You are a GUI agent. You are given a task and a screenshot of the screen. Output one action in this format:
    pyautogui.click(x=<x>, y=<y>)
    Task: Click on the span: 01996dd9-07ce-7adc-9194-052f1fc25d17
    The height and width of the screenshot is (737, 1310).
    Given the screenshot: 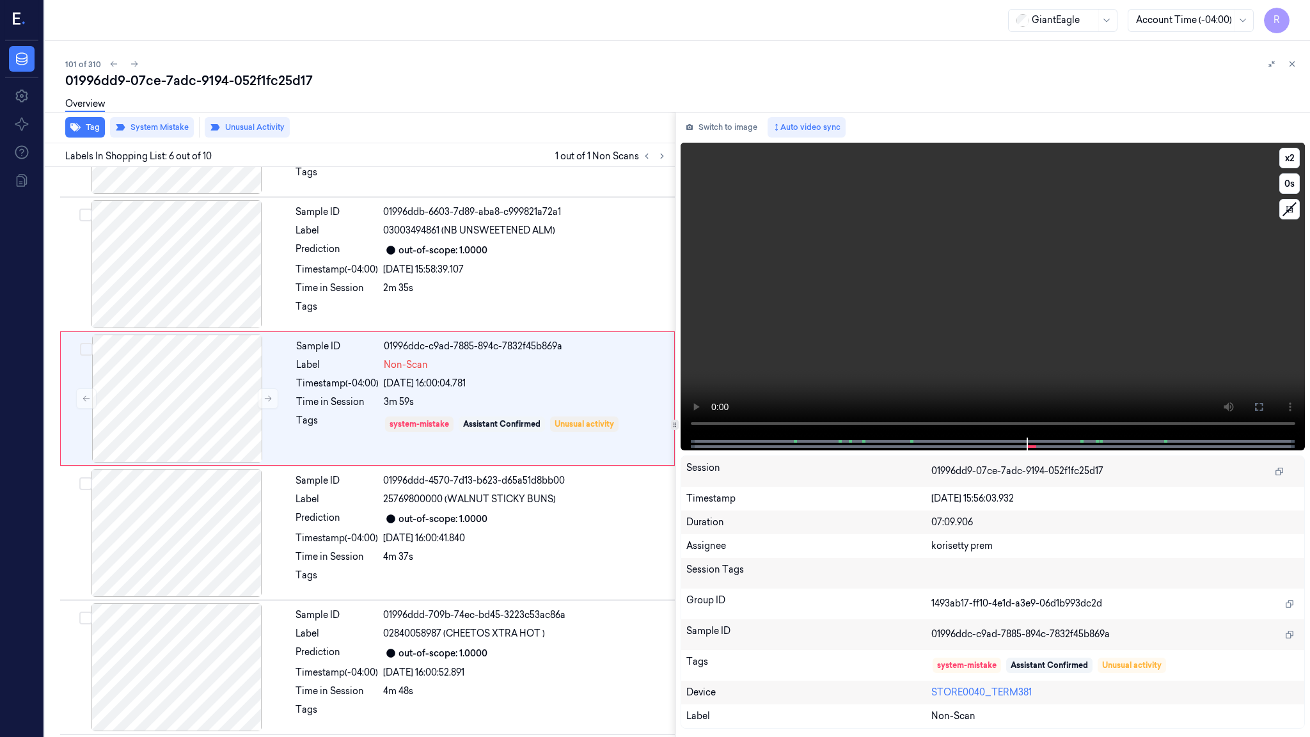 What is the action you would take?
    pyautogui.click(x=1017, y=471)
    